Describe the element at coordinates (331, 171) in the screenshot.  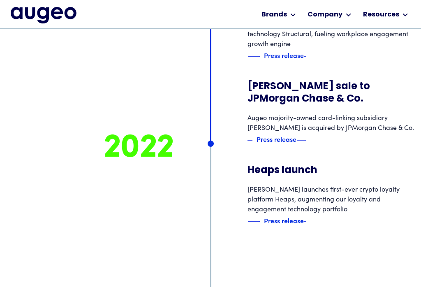
I see `h3: Heaps launch` at that location.